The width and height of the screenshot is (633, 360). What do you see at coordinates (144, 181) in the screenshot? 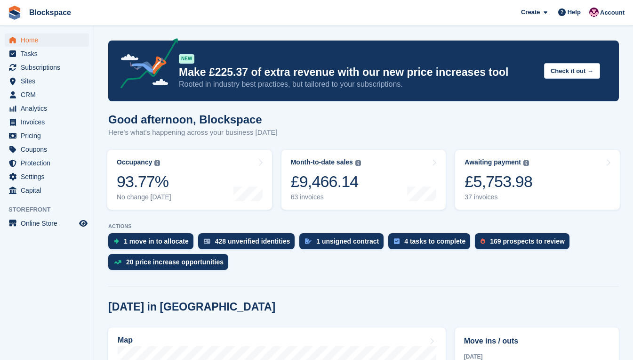
I see `div: 93.77%` at bounding box center [144, 181].